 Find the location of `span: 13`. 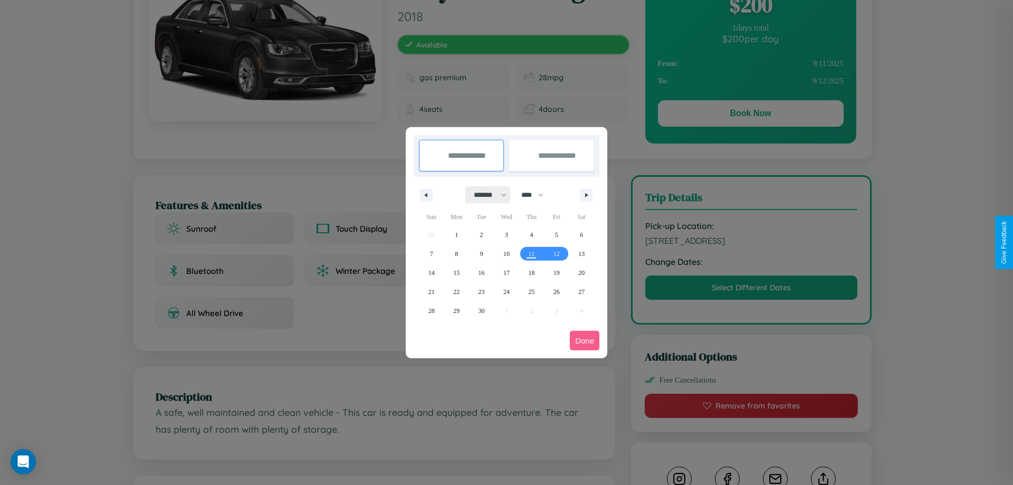

span: 13 is located at coordinates (581, 254).